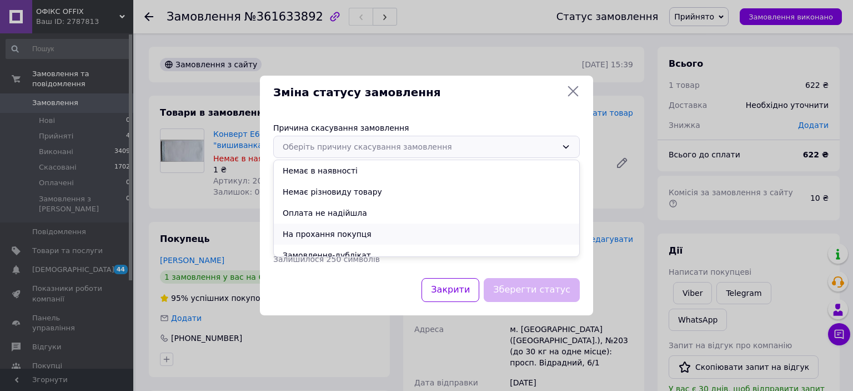 The height and width of the screenshot is (391, 853). I want to click on li: Замовлення-дублікат, so click(427, 255).